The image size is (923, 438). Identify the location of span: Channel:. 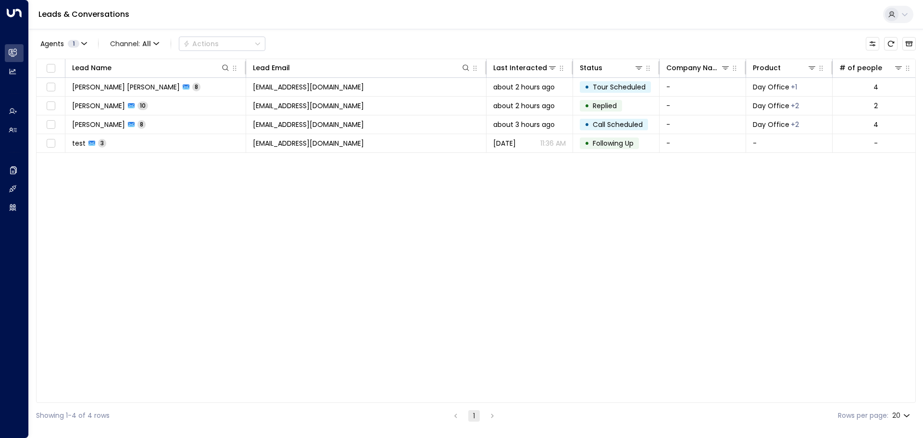
(135, 44).